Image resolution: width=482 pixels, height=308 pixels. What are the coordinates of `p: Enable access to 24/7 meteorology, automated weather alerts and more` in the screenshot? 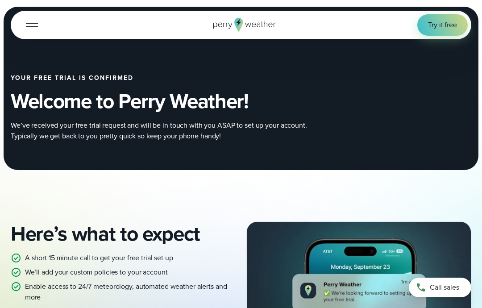 It's located at (130, 292).